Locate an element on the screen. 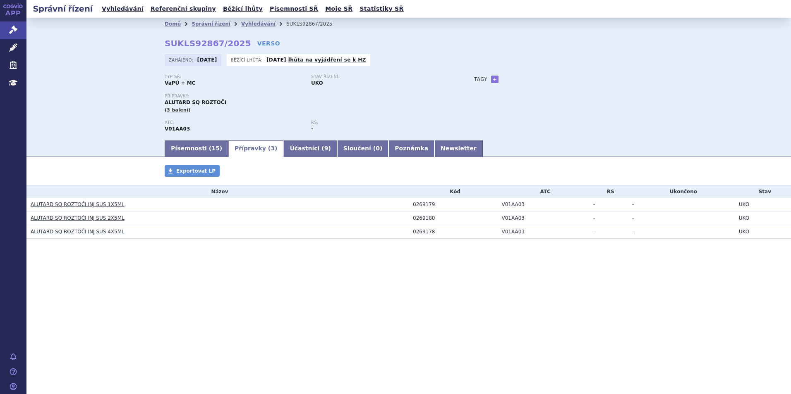 This screenshot has height=394, width=791. a: Sloučení (0) is located at coordinates (363, 149).